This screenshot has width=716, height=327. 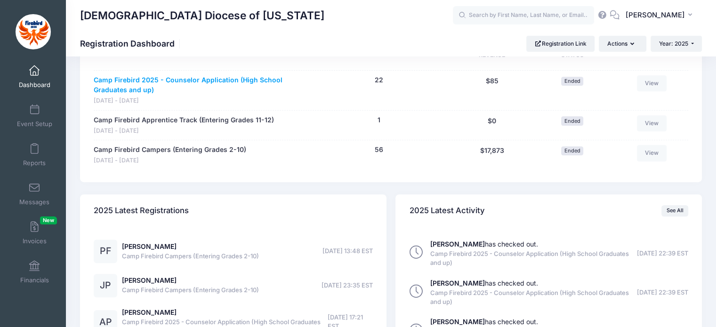 What do you see at coordinates (105, 251) in the screenshot?
I see `div: PF` at bounding box center [105, 251].